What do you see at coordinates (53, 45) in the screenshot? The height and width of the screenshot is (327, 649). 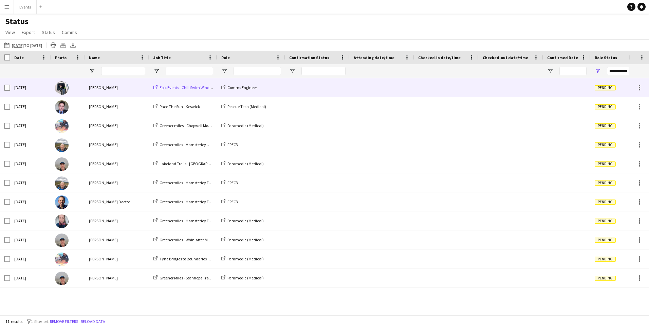 I see `app-action-btn: Print` at bounding box center [53, 45].